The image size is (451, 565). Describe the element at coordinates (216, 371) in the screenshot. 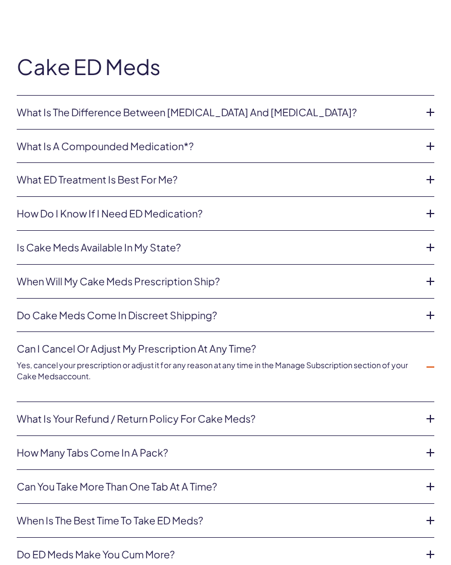

I see `p: Yes, cancel your prescription or adjust it for any reason at any time in the Manage Subscription ...` at that location.